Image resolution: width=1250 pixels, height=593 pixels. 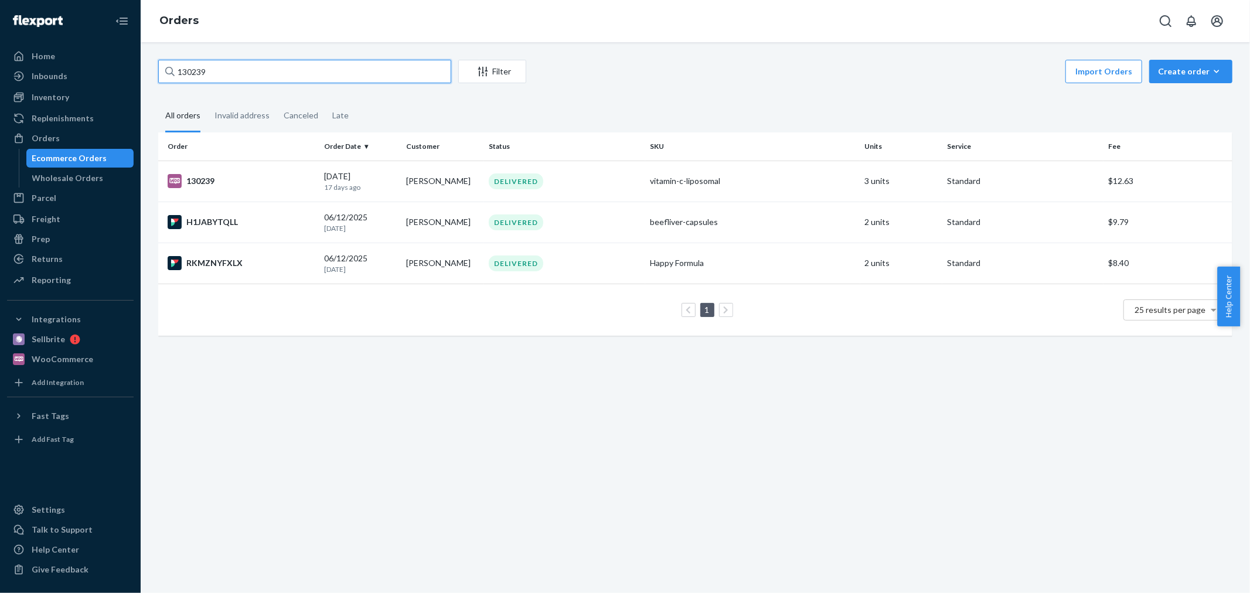 I want to click on div: Sellbrite, so click(x=48, y=339).